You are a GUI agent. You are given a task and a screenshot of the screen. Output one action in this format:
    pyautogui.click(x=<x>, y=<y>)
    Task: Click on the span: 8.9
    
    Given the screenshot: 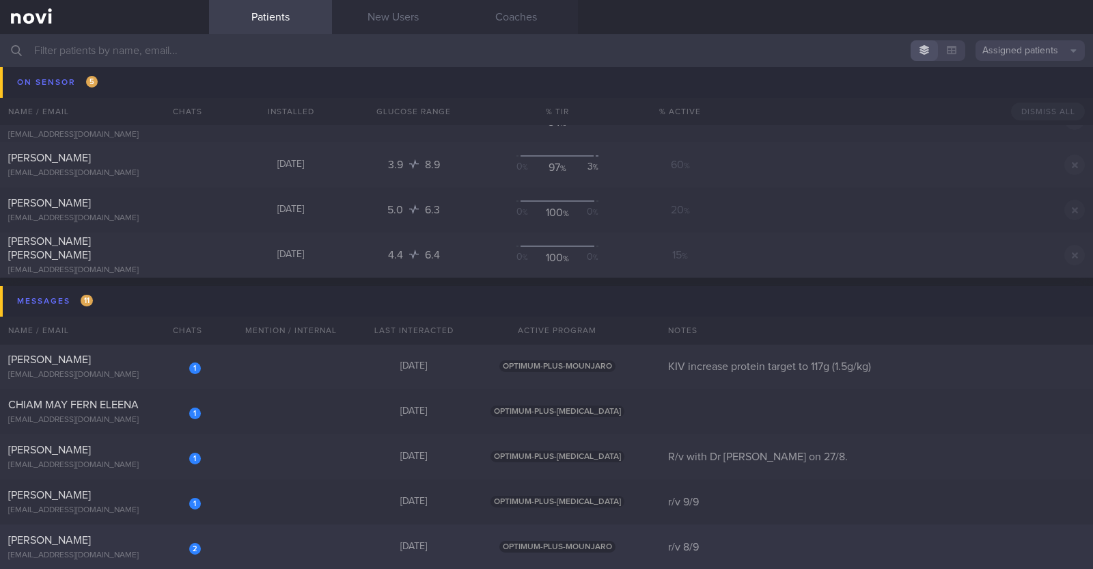 What is the action you would take?
    pyautogui.click(x=433, y=165)
    